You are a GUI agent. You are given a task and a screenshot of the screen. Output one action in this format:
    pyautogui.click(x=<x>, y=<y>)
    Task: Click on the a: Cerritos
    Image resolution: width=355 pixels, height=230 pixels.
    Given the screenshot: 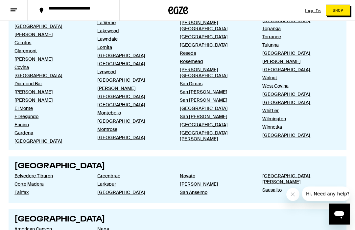 What is the action you would take?
    pyautogui.click(x=50, y=43)
    